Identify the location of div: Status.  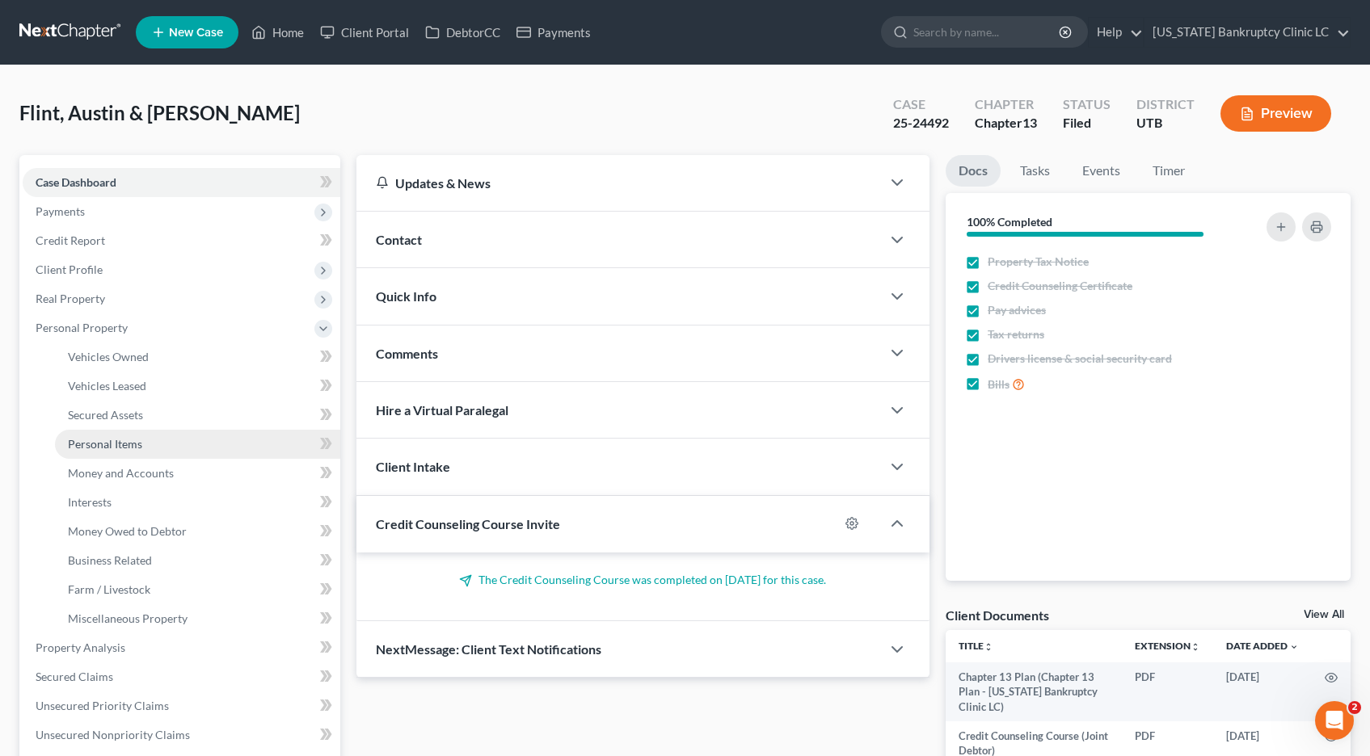
(1086, 104).